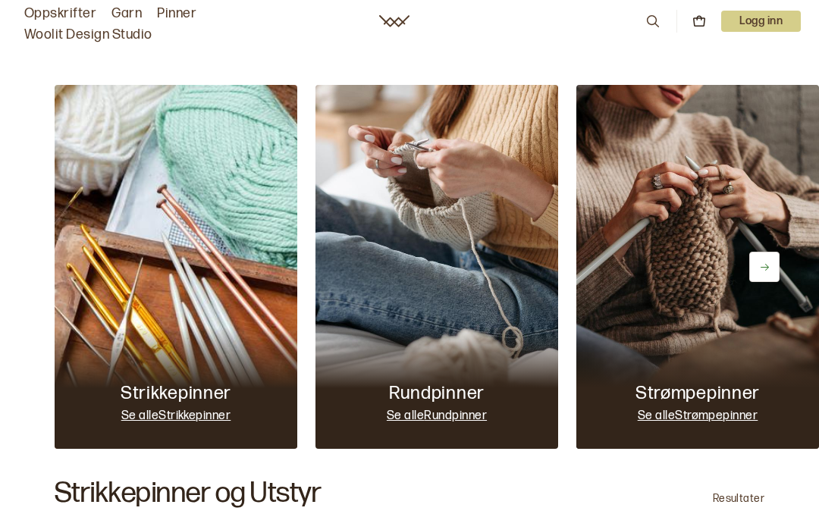  What do you see at coordinates (697, 267) in the screenshot?
I see `img: Strømpepinner` at bounding box center [697, 267].